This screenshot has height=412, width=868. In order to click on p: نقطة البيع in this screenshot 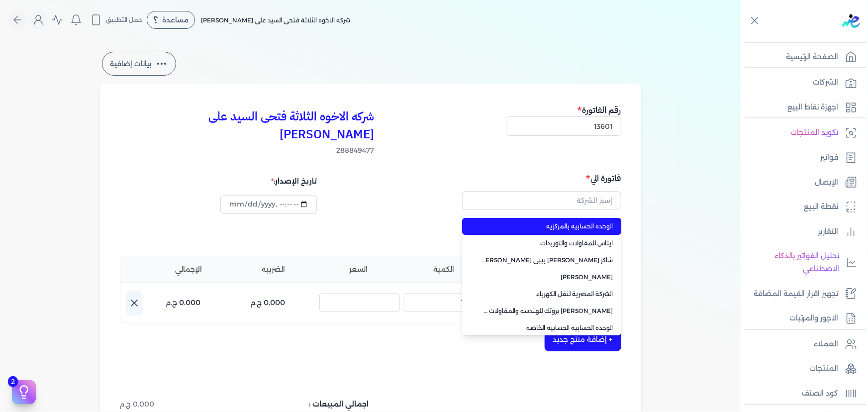, I will do `click(820, 207)`.